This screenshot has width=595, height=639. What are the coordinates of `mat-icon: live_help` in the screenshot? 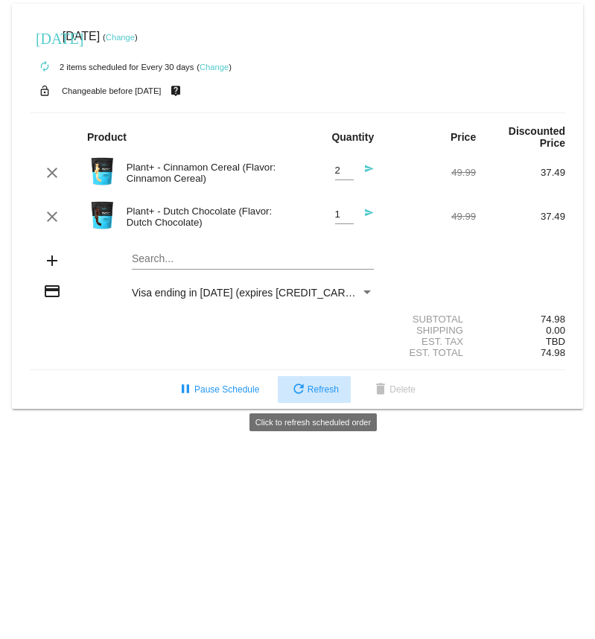 It's located at (176, 91).